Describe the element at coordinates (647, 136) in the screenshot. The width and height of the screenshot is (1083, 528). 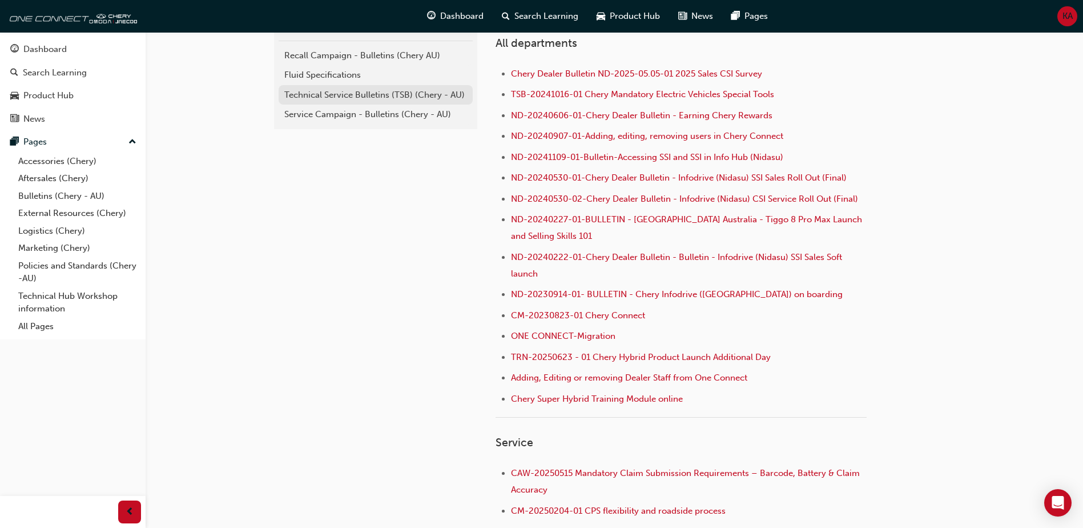
I see `span: ND-20240907-01-Adding, editing, removing users in Chery Connect` at that location.